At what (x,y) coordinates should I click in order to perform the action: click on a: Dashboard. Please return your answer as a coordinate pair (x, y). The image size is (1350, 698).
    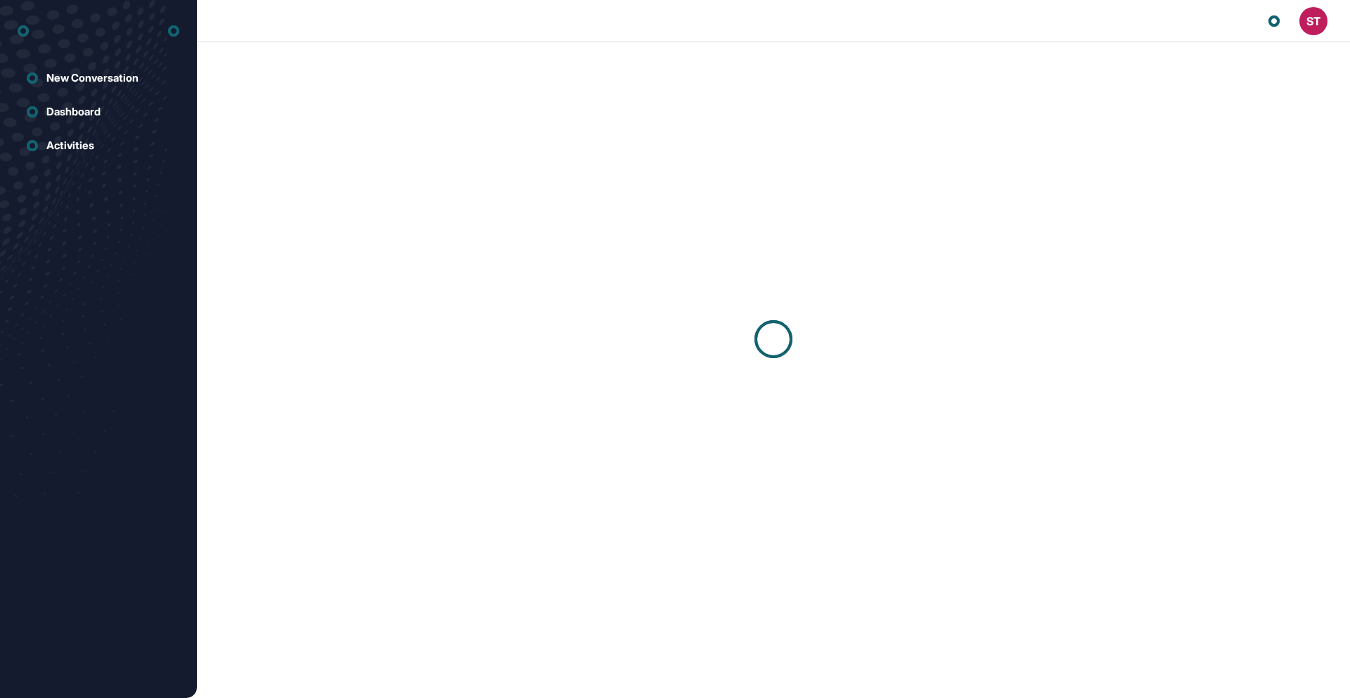
    Looking at the image, I should click on (98, 112).